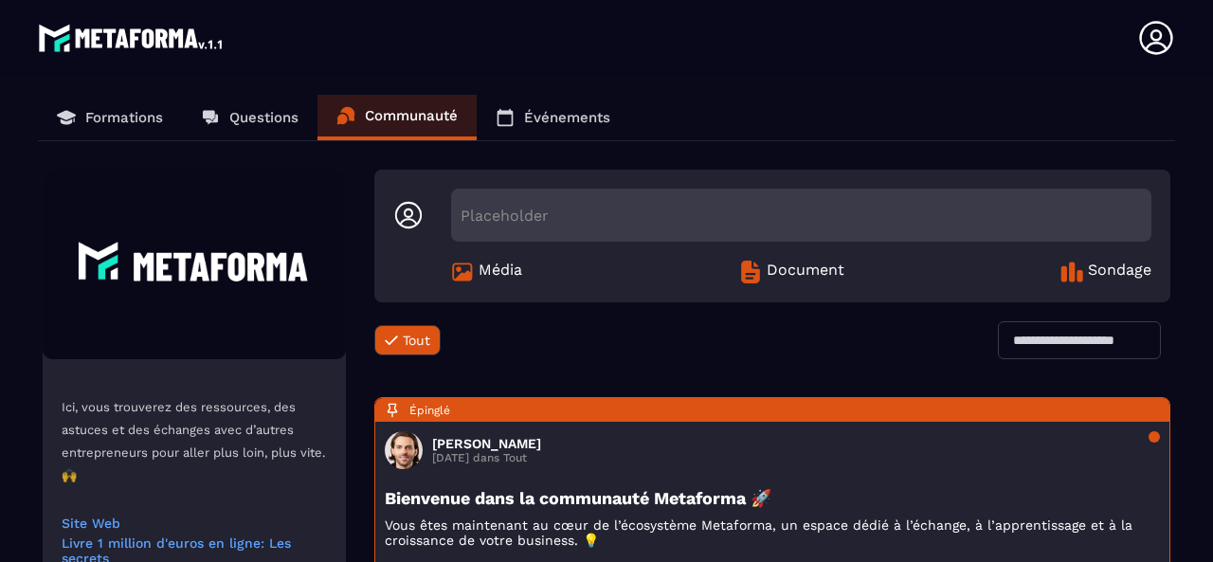 The height and width of the screenshot is (562, 1213). What do you see at coordinates (500, 272) in the screenshot?
I see `span: Média` at bounding box center [500, 272].